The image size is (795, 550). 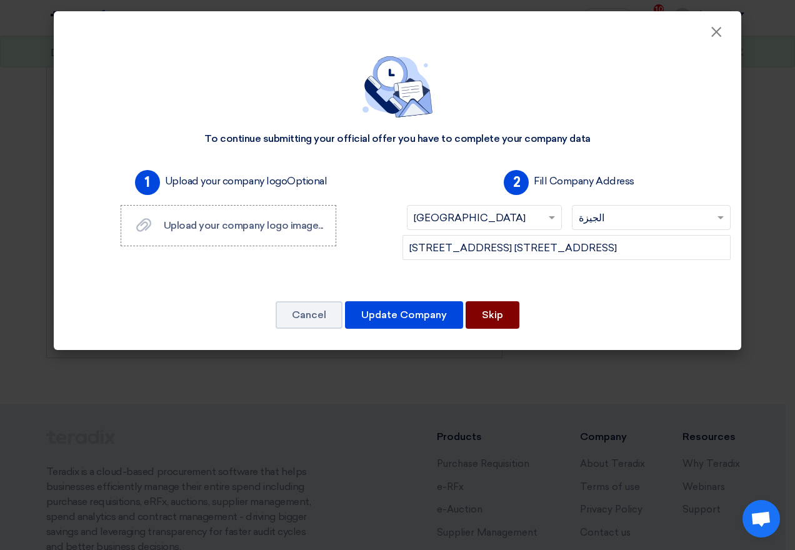 I want to click on div: To continue submitting your official offer you have to complete your company data, so click(x=397, y=139).